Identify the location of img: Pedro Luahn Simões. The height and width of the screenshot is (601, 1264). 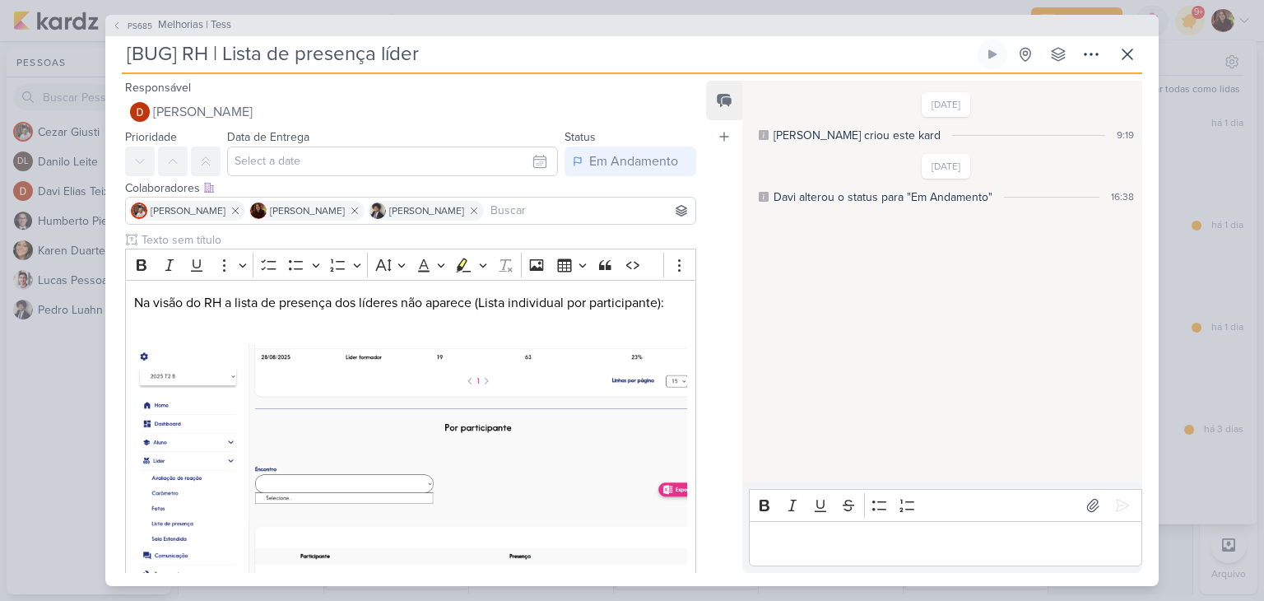
(378, 211).